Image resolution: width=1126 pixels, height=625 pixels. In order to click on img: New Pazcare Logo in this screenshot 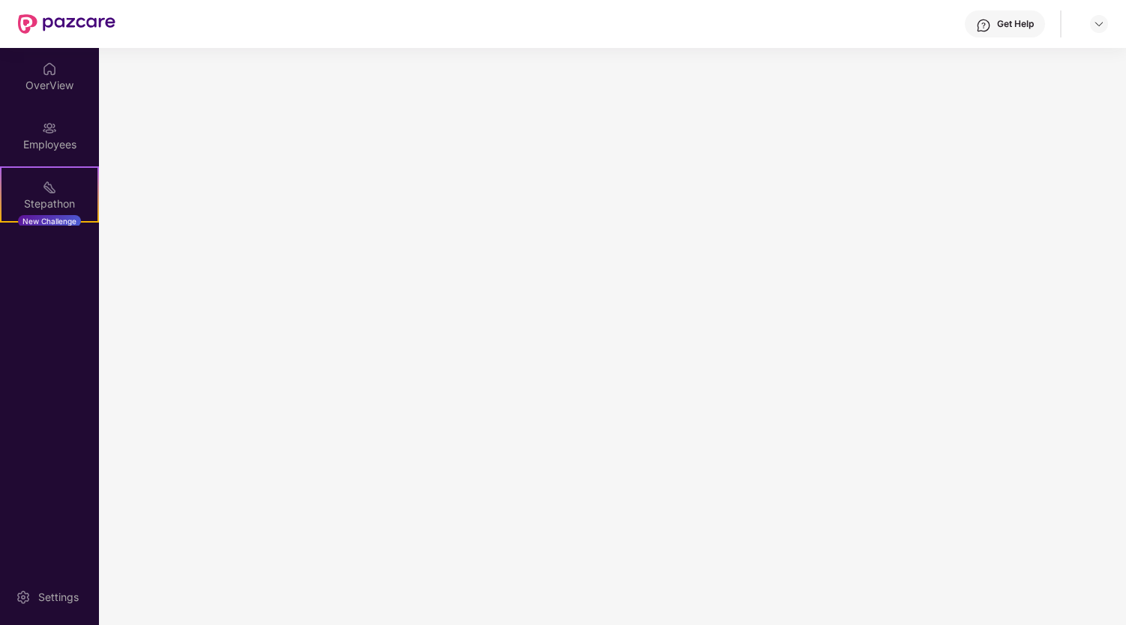, I will do `click(67, 24)`.